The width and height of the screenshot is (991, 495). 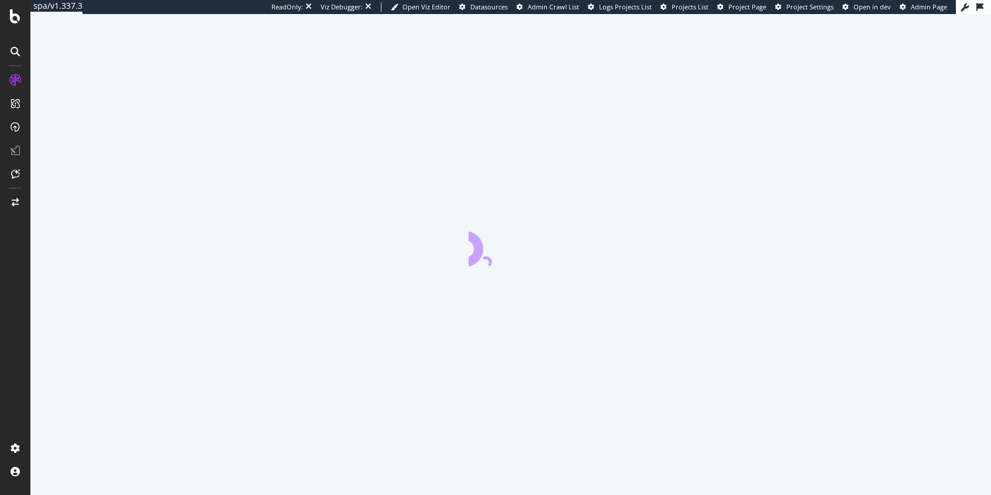 What do you see at coordinates (553, 6) in the screenshot?
I see `span: Admin Crawl List` at bounding box center [553, 6].